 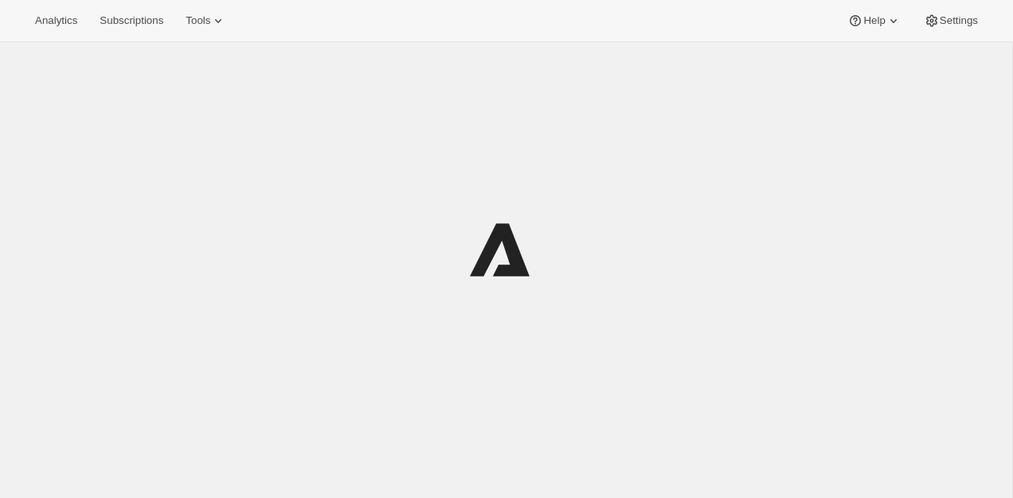 What do you see at coordinates (873, 21) in the screenshot?
I see `span: Help` at bounding box center [873, 21].